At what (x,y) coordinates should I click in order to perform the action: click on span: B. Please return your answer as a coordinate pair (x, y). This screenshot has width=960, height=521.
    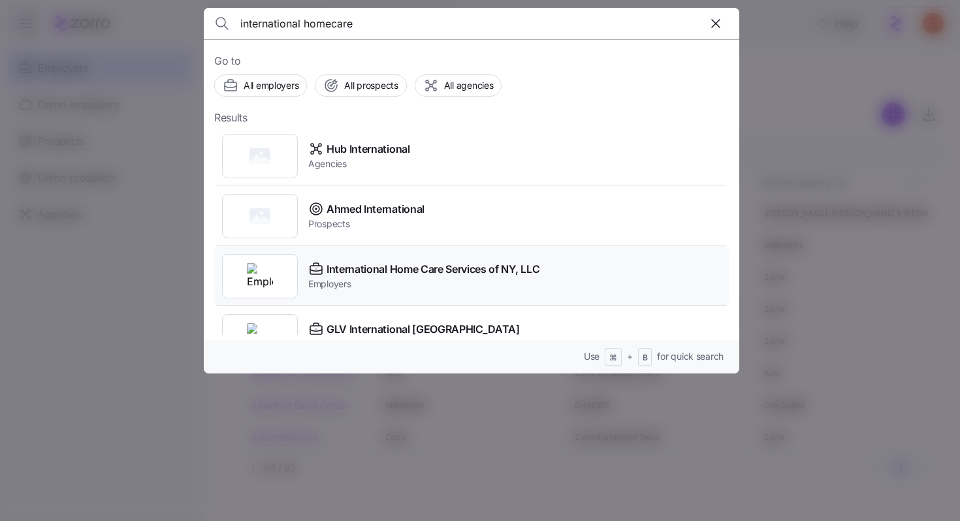
    Looking at the image, I should click on (646, 358).